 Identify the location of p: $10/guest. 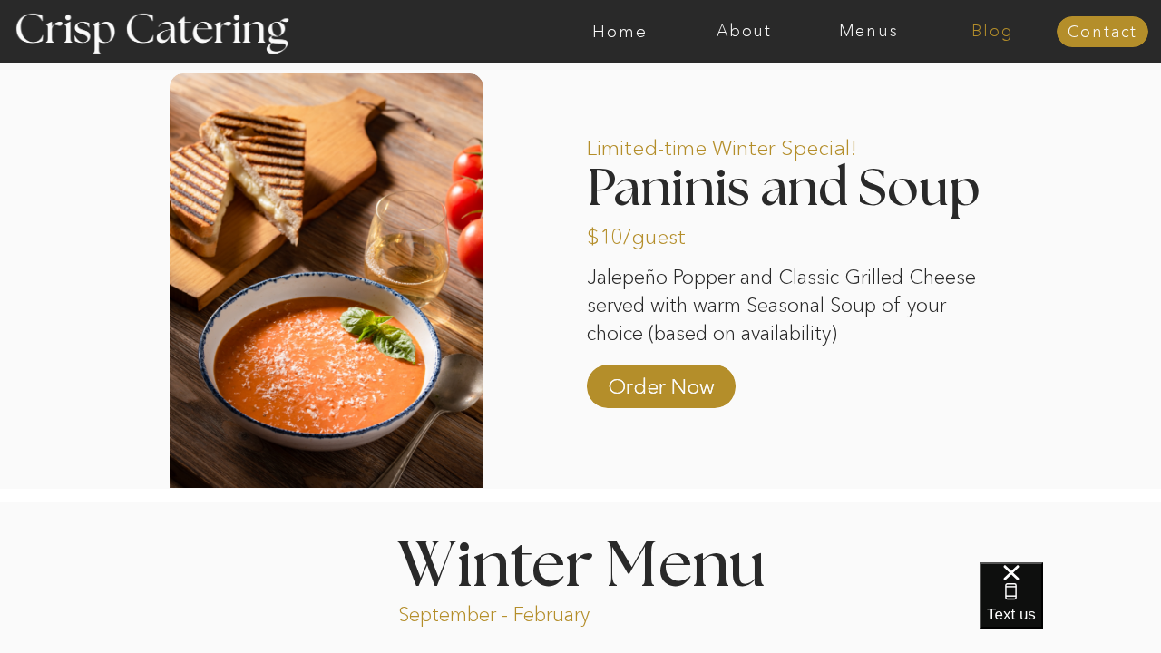
(646, 232).